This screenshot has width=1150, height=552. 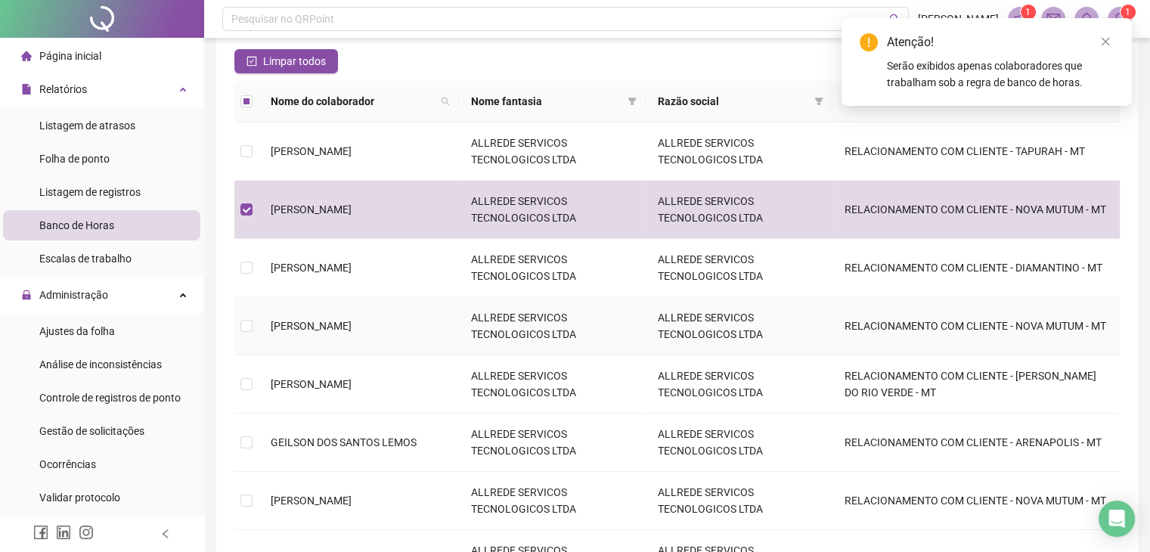 I want to click on span: Banco de Horas, so click(x=76, y=225).